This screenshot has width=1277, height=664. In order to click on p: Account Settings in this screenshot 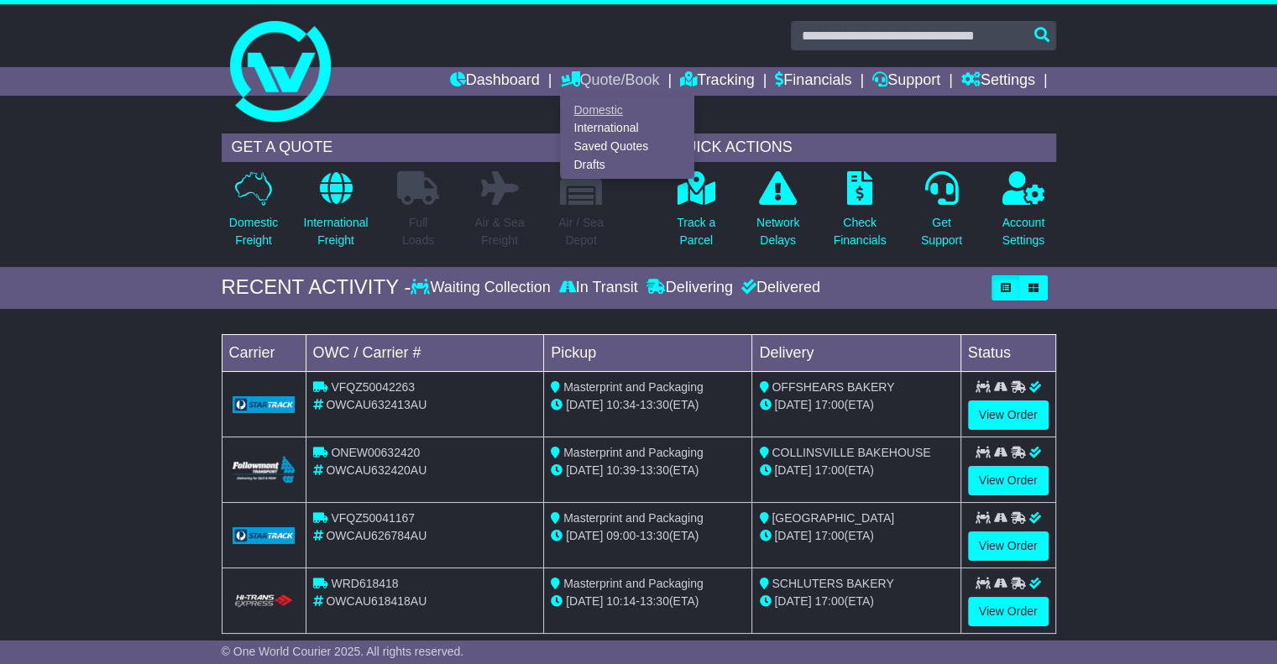, I will do `click(1024, 232)`.